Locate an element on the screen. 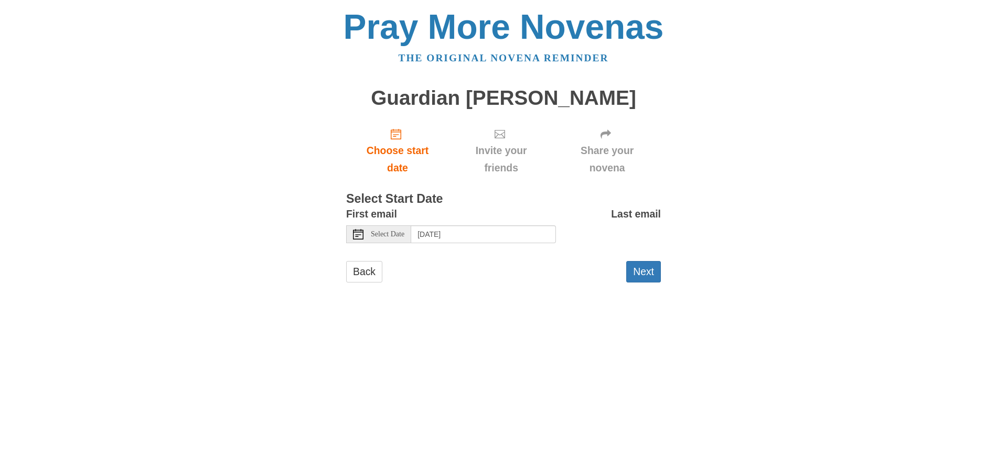 This screenshot has height=468, width=1007. span: Choose start date is located at coordinates (398, 159).